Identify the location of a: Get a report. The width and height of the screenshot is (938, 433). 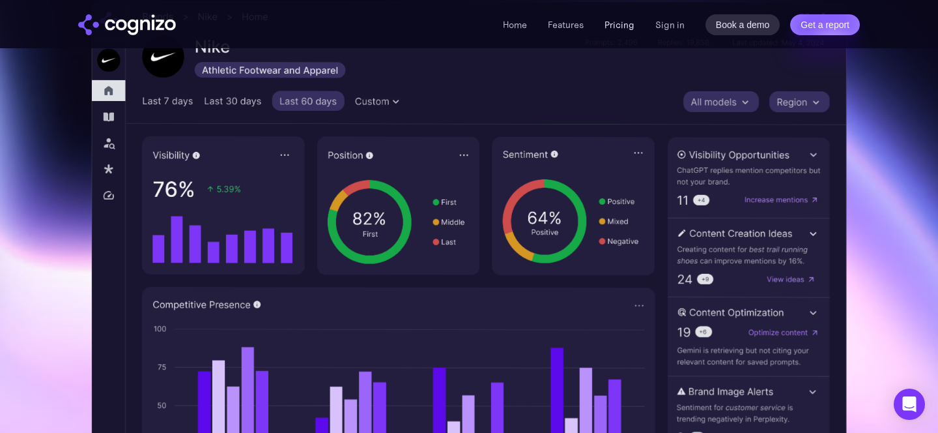
(825, 25).